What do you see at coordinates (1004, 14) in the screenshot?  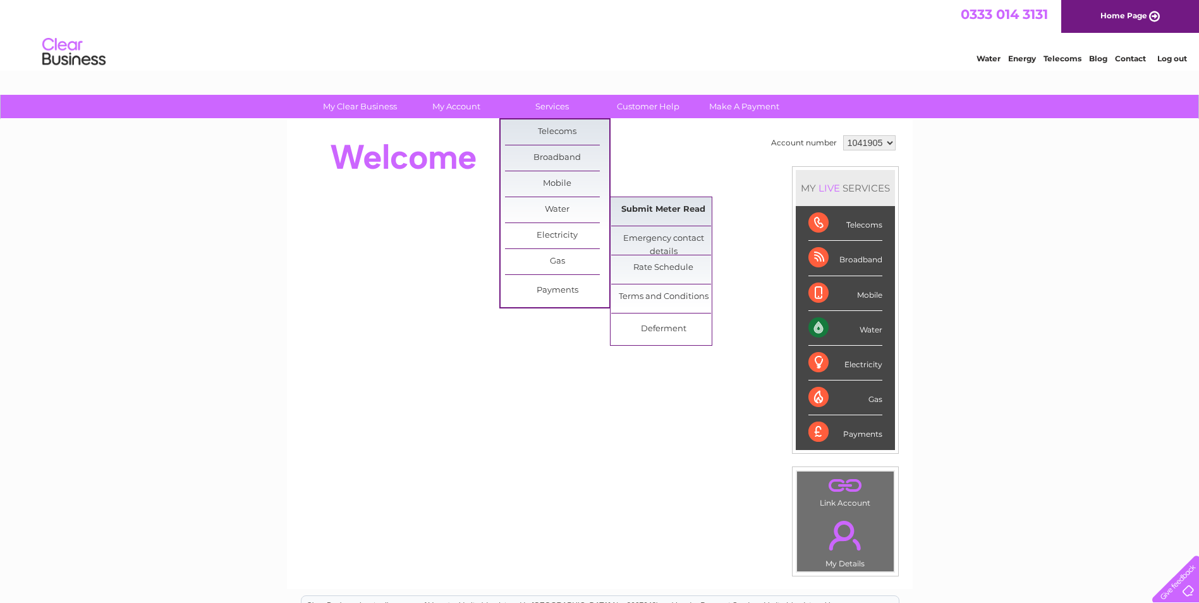 I see `span: 0333 014 3131` at bounding box center [1004, 14].